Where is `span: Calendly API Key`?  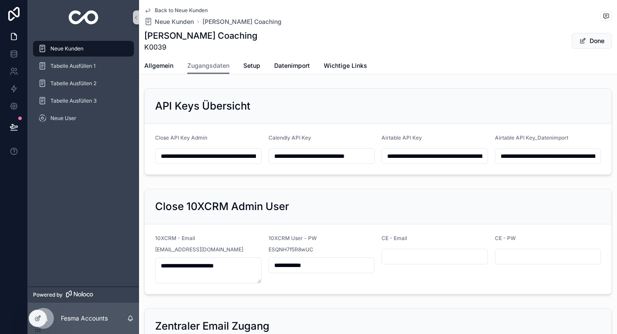
span: Calendly API Key is located at coordinates (290, 137).